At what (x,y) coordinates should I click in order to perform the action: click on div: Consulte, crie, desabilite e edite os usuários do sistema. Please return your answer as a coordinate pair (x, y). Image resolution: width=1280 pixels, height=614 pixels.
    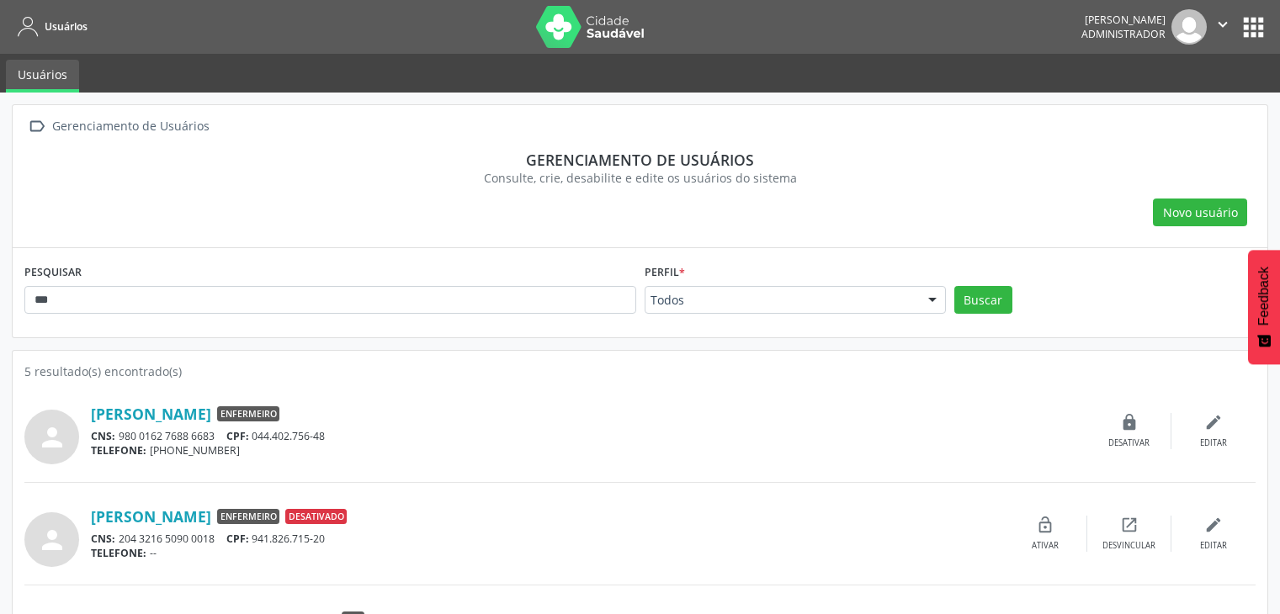
    Looking at the image, I should click on (640, 178).